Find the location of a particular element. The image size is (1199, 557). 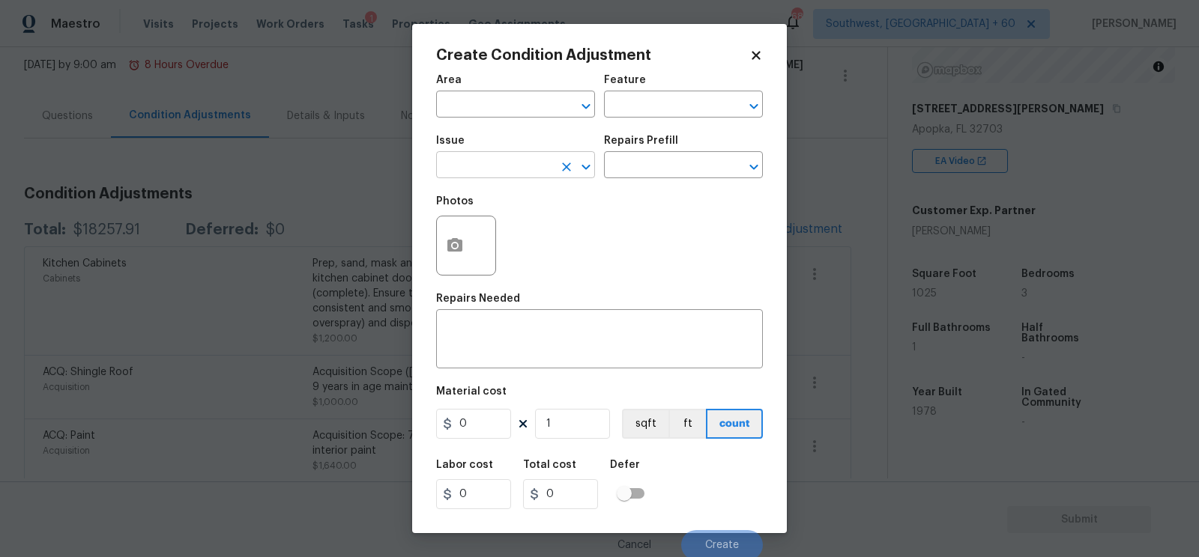

h5: Issue is located at coordinates (450, 141).